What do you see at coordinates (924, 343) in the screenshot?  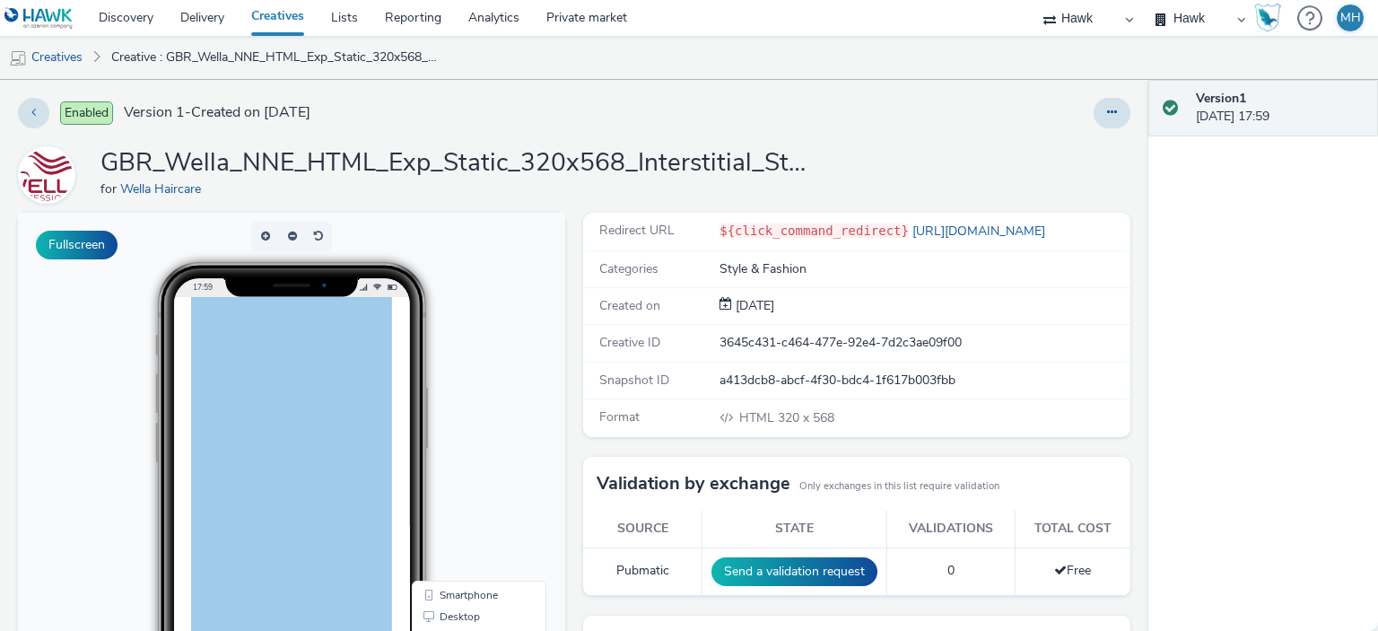 I see `div: 3645c431-c464-477e-92e4-7d2c3ae09f00` at bounding box center [924, 343].